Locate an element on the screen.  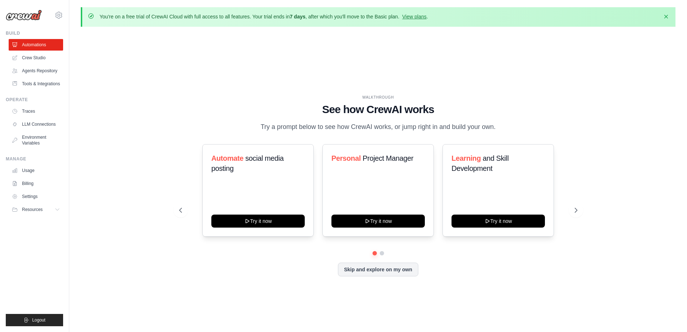
a: Crew Studio is located at coordinates (36, 58).